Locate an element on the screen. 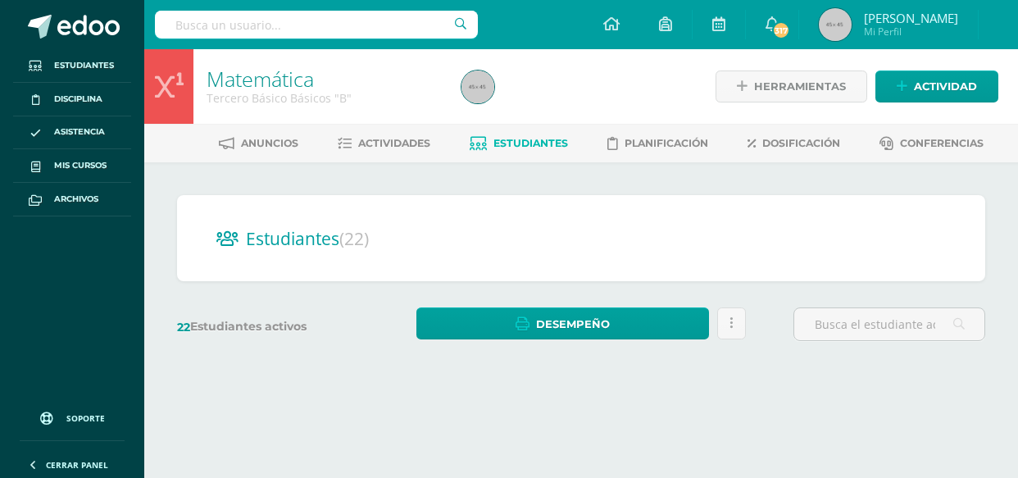 The height and width of the screenshot is (478, 1018). a: Matemática is located at coordinates (260, 79).